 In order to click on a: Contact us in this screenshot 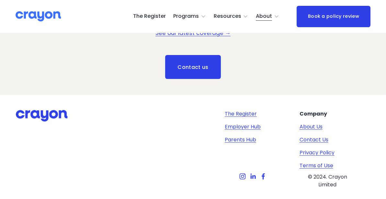, I will do `click(193, 67)`.